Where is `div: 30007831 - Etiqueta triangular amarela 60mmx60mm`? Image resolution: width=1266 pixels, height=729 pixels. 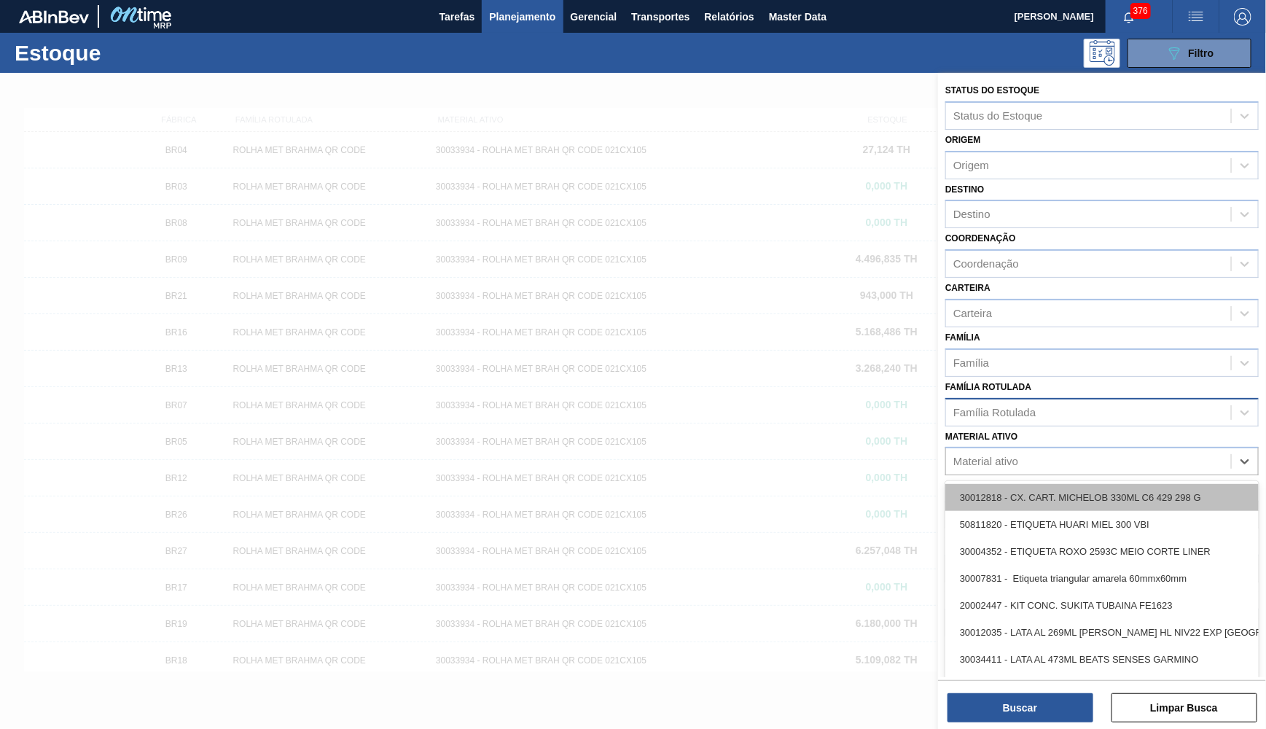 div: 30007831 - Etiqueta triangular amarela 60mmx60mm is located at coordinates (1102, 578).